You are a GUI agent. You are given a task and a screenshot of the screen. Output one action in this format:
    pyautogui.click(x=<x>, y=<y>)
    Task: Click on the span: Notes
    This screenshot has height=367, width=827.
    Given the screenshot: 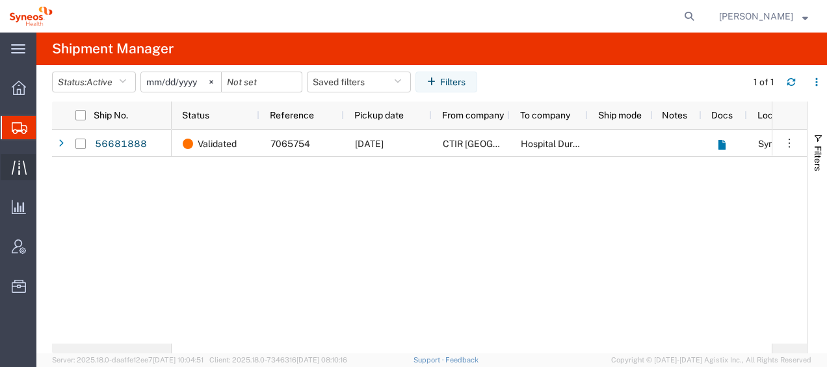 What is the action you would take?
    pyautogui.click(x=675, y=115)
    